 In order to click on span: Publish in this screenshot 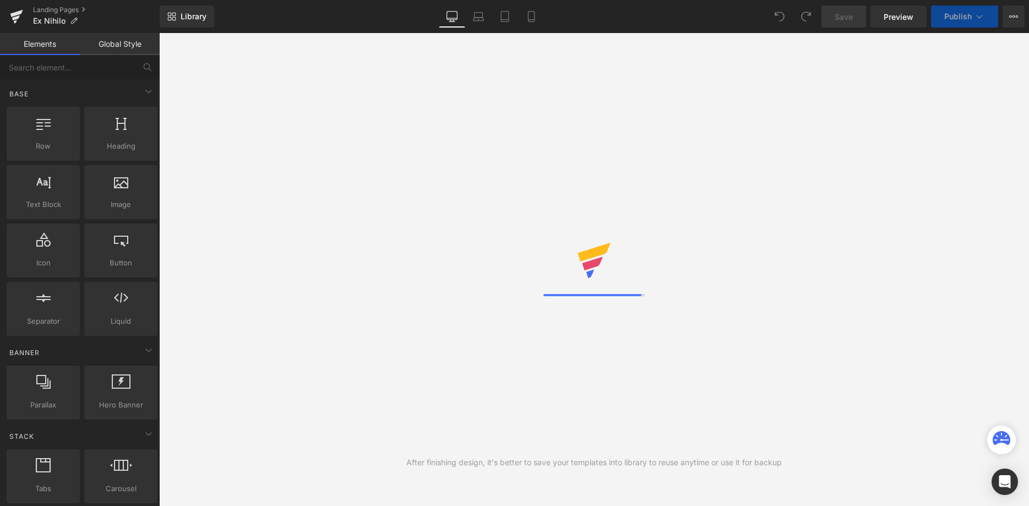, I will do `click(958, 17)`.